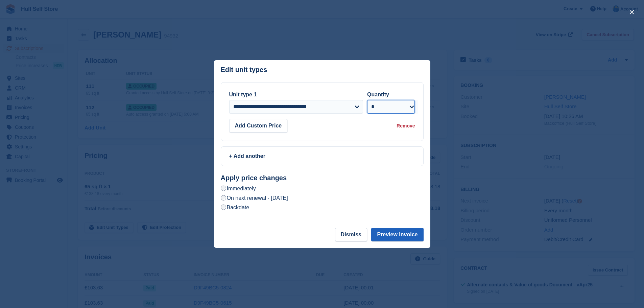  I want to click on strong: Apply price changes, so click(254, 178).